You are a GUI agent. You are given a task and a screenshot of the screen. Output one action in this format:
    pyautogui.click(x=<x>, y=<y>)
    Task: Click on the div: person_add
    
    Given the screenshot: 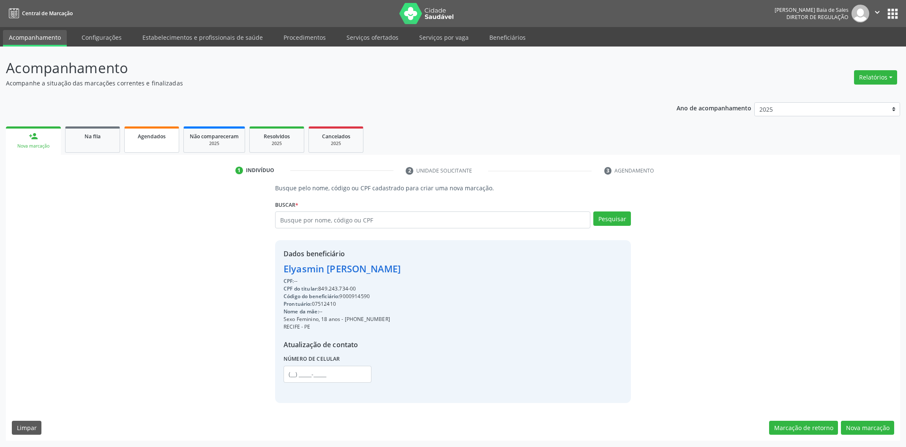 What is the action you would take?
    pyautogui.click(x=33, y=136)
    